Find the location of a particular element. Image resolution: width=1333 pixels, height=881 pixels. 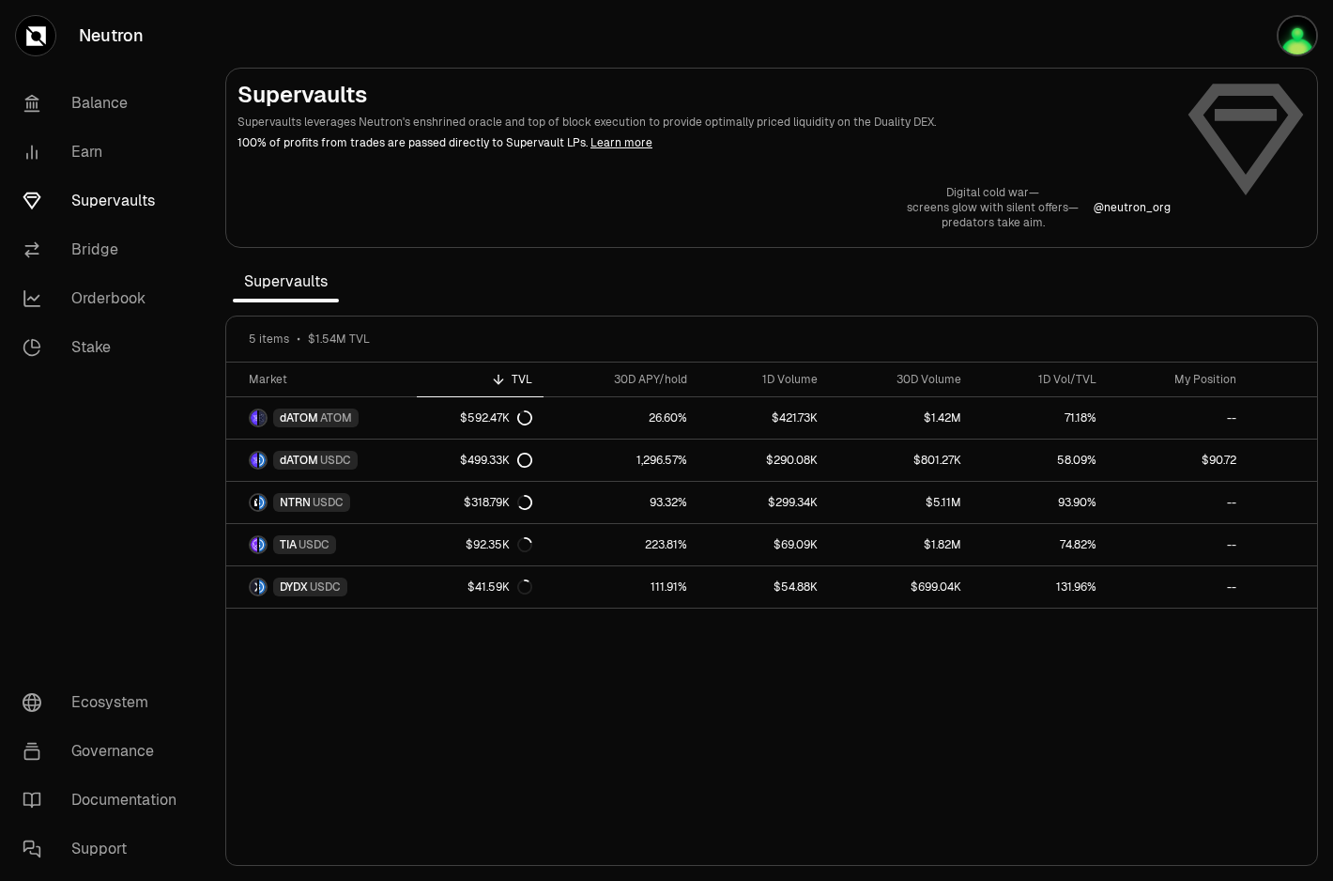

a: Bridge is located at coordinates (105, 250).